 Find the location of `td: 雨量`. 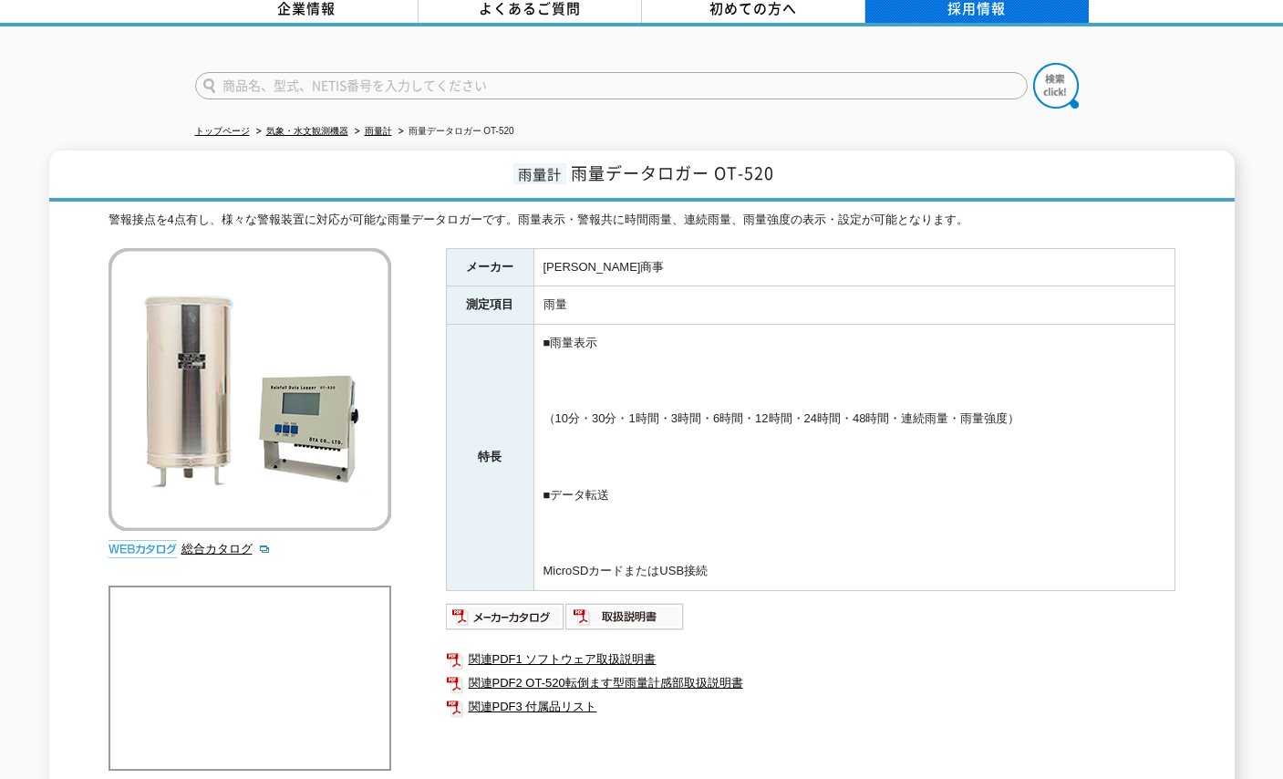

td: 雨量 is located at coordinates (854, 305).